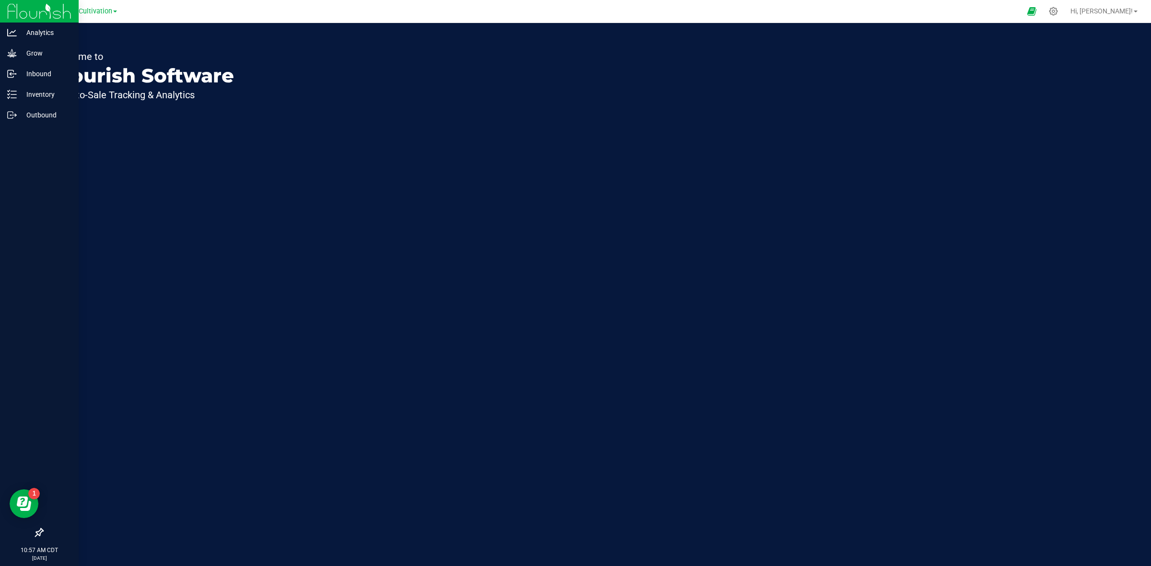 Image resolution: width=1151 pixels, height=566 pixels. What do you see at coordinates (12, 115) in the screenshot?
I see `inline-svg: Outbound` at bounding box center [12, 115].